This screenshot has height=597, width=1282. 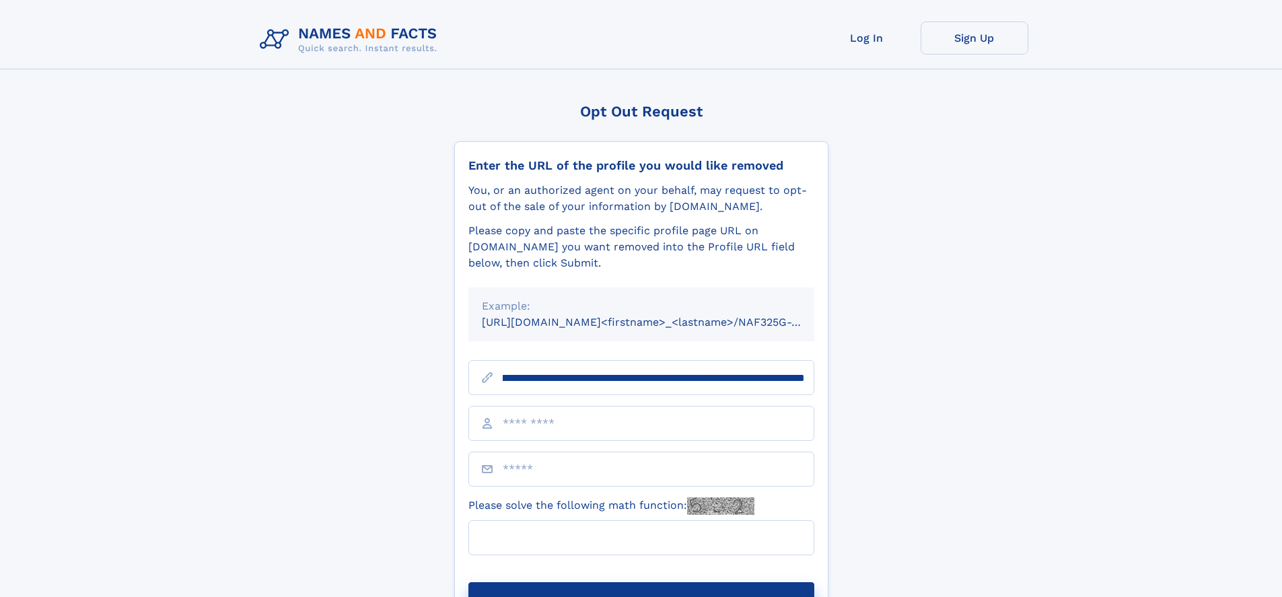 What do you see at coordinates (351, 40) in the screenshot?
I see `img: Logo Names and Facts` at bounding box center [351, 40].